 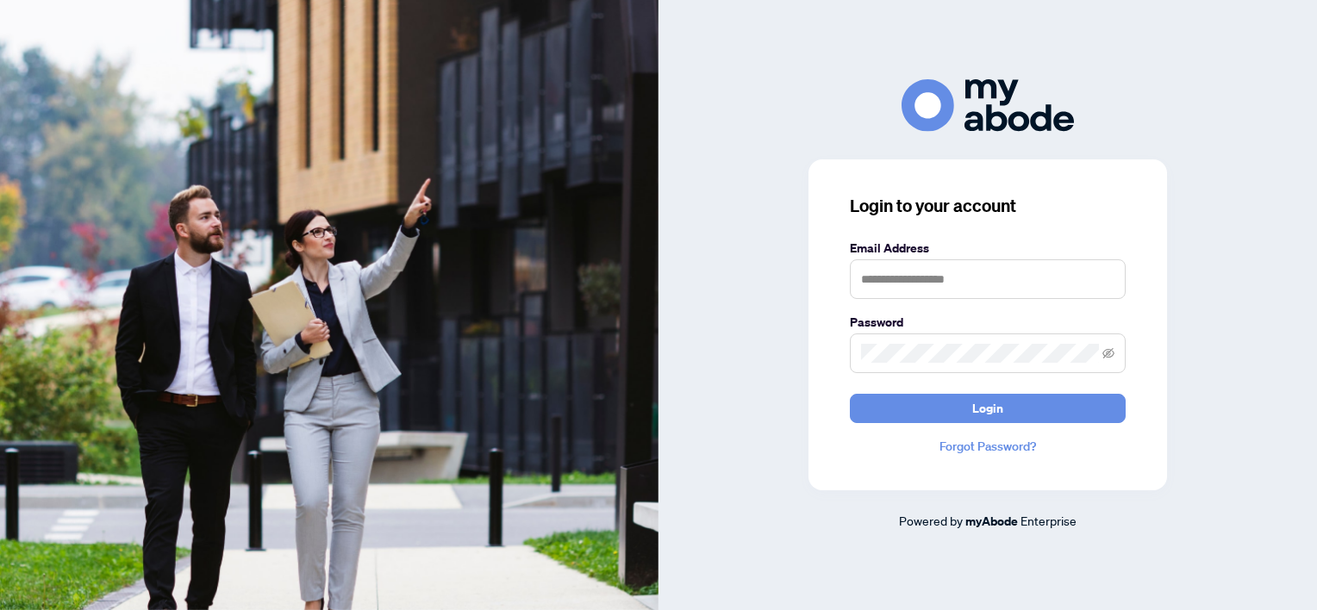 What do you see at coordinates (1048, 521) in the screenshot?
I see `span: Enterprise` at bounding box center [1048, 521].